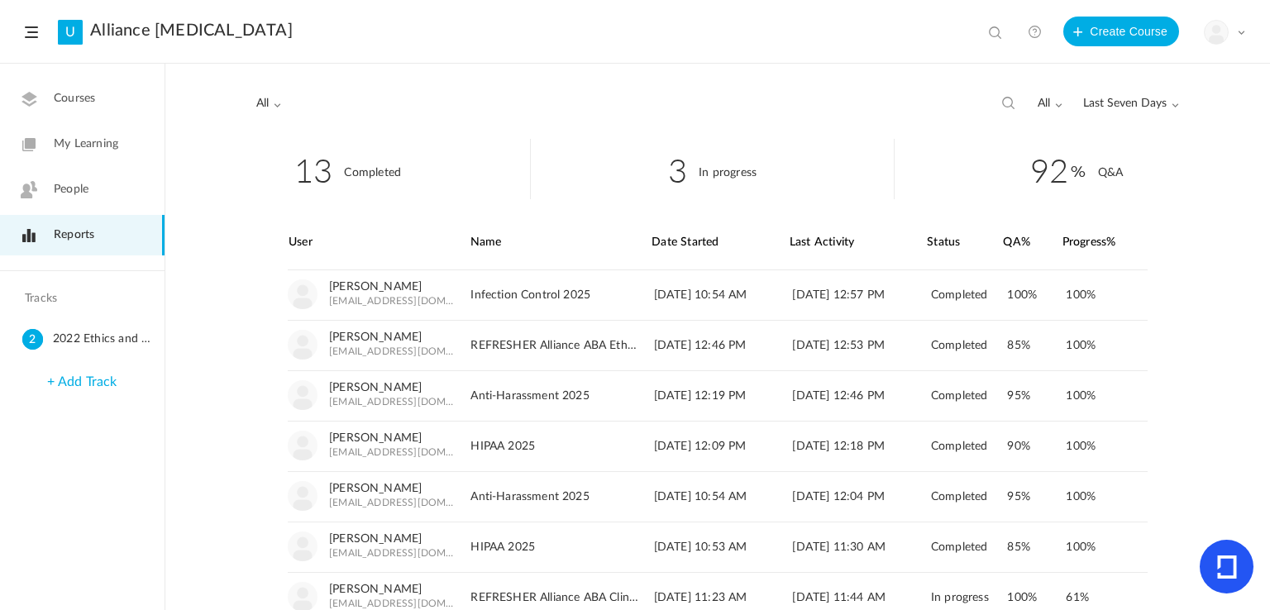 Image resolution: width=1270 pixels, height=610 pixels. I want to click on cite: In progress, so click(728, 173).